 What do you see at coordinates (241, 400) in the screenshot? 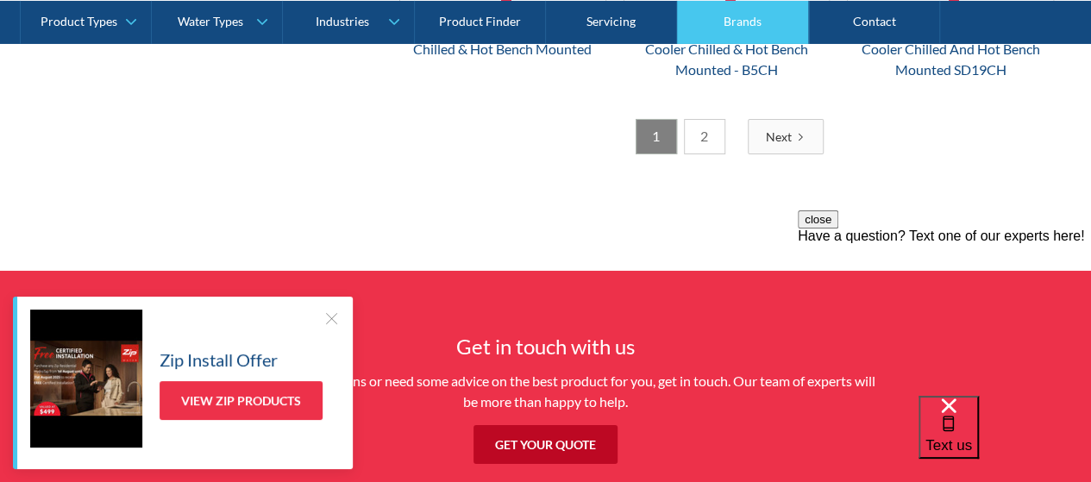
I see `a: View Zip Products` at bounding box center [241, 400].